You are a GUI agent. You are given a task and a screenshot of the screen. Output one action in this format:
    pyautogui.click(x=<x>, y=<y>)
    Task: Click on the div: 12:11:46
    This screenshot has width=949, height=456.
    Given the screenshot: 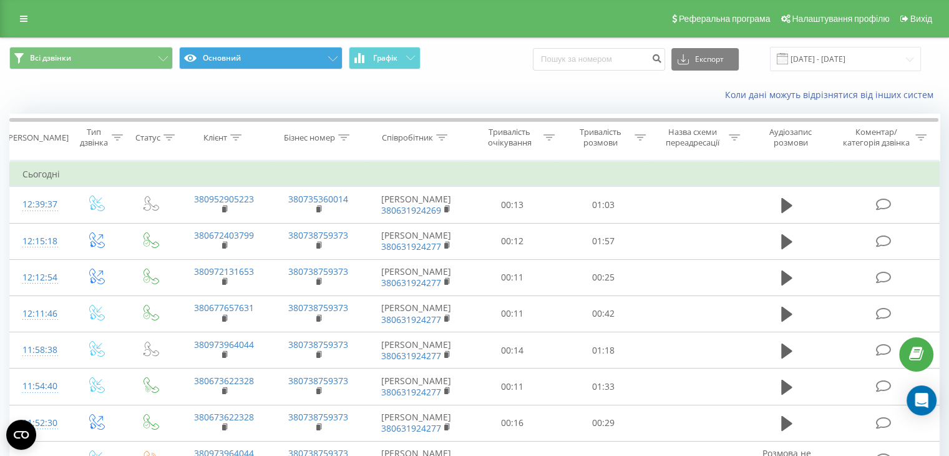 What is the action you would take?
    pyautogui.click(x=39, y=313)
    